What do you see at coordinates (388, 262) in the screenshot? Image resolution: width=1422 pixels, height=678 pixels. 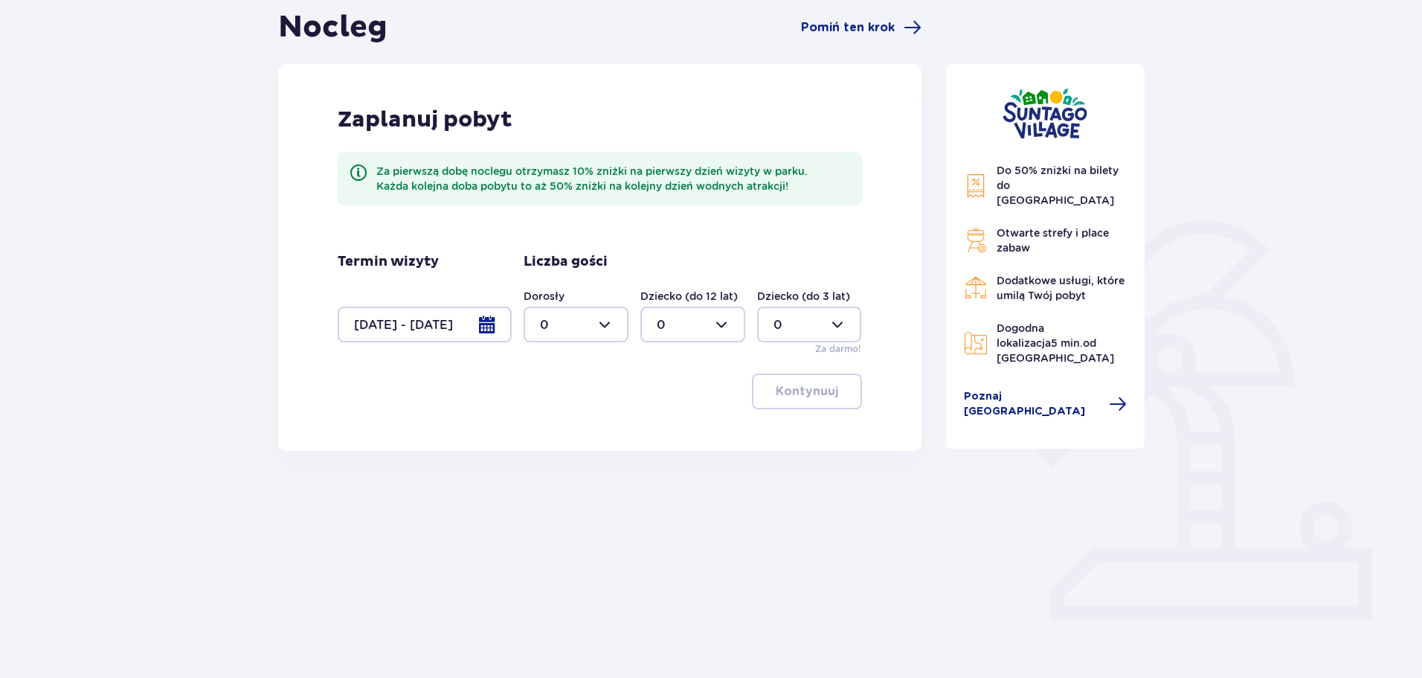 I see `p: Termin wizyty` at bounding box center [388, 262].